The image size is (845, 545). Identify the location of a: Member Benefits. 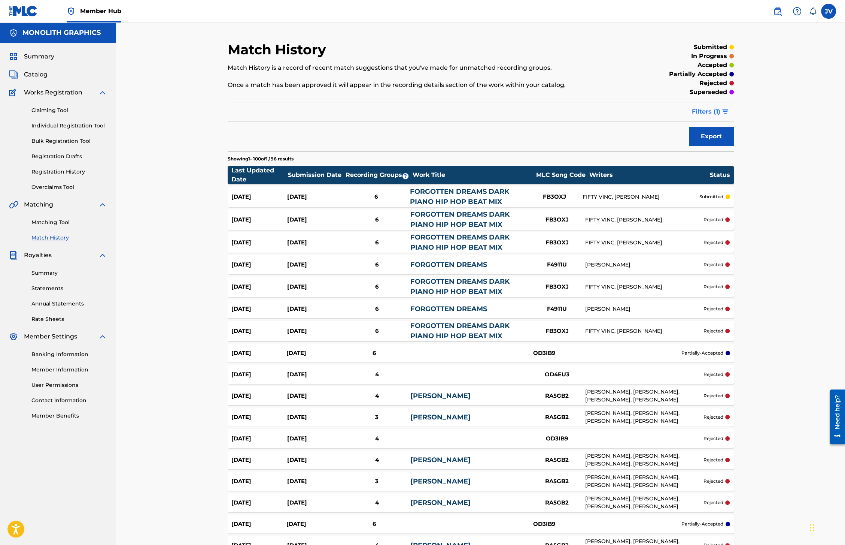
(69, 415).